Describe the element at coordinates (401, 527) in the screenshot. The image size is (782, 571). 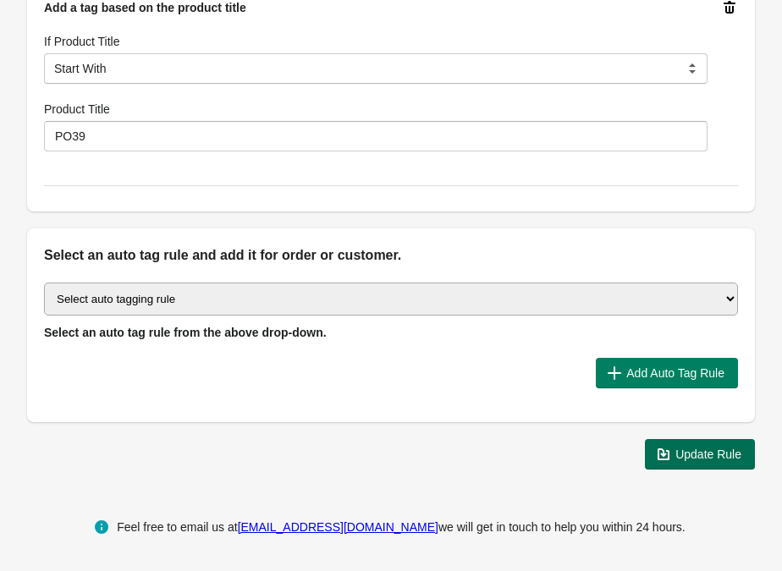
I see `div: Feel free to email us at we will get in touch to help you within 24 hours.` at that location.